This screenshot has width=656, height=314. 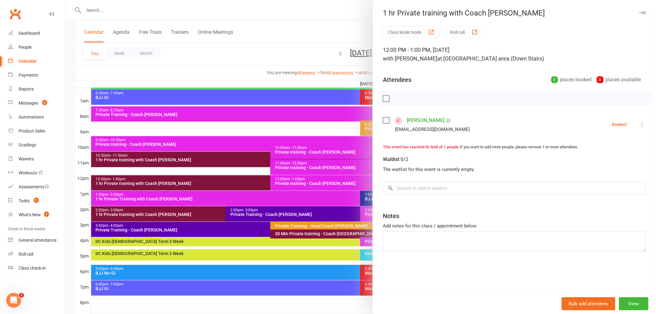 I want to click on a: Gradings, so click(x=37, y=145).